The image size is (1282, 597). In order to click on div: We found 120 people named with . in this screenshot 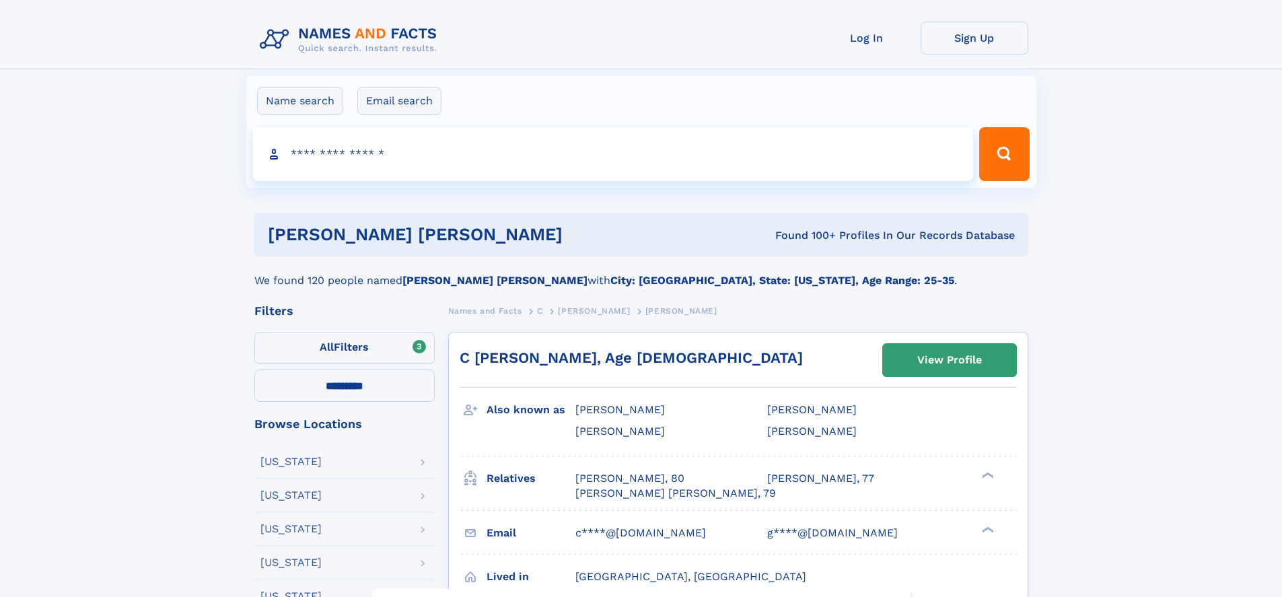, I will do `click(641, 273)`.